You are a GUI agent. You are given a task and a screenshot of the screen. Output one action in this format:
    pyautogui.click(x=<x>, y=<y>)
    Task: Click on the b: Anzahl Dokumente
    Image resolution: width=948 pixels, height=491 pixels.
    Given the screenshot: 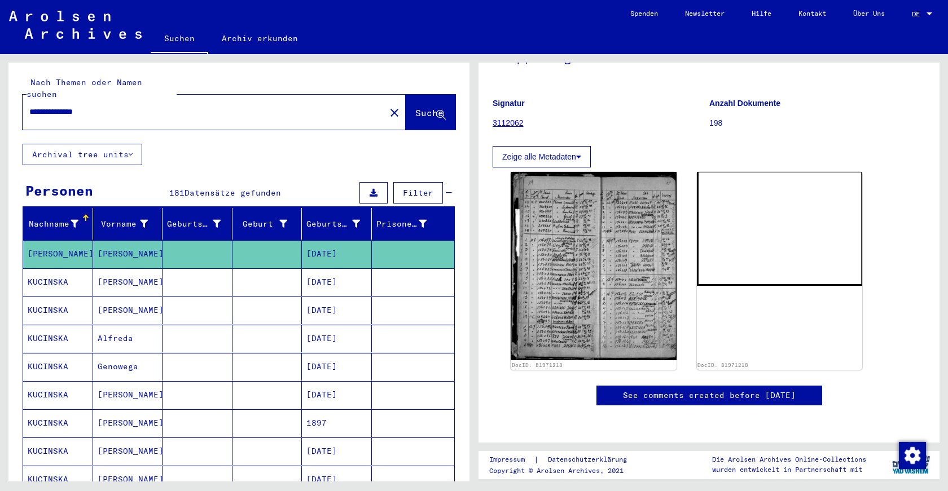 What is the action you would take?
    pyautogui.click(x=745, y=103)
    